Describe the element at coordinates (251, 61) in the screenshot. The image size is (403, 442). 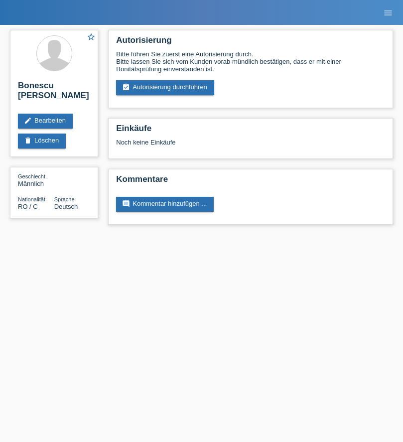
I see `div: Bitte führen Sie zuerst eine Autorisierung durch. Bitte lassen Sie sich vom Kunden vorab mündlich...` at that location.